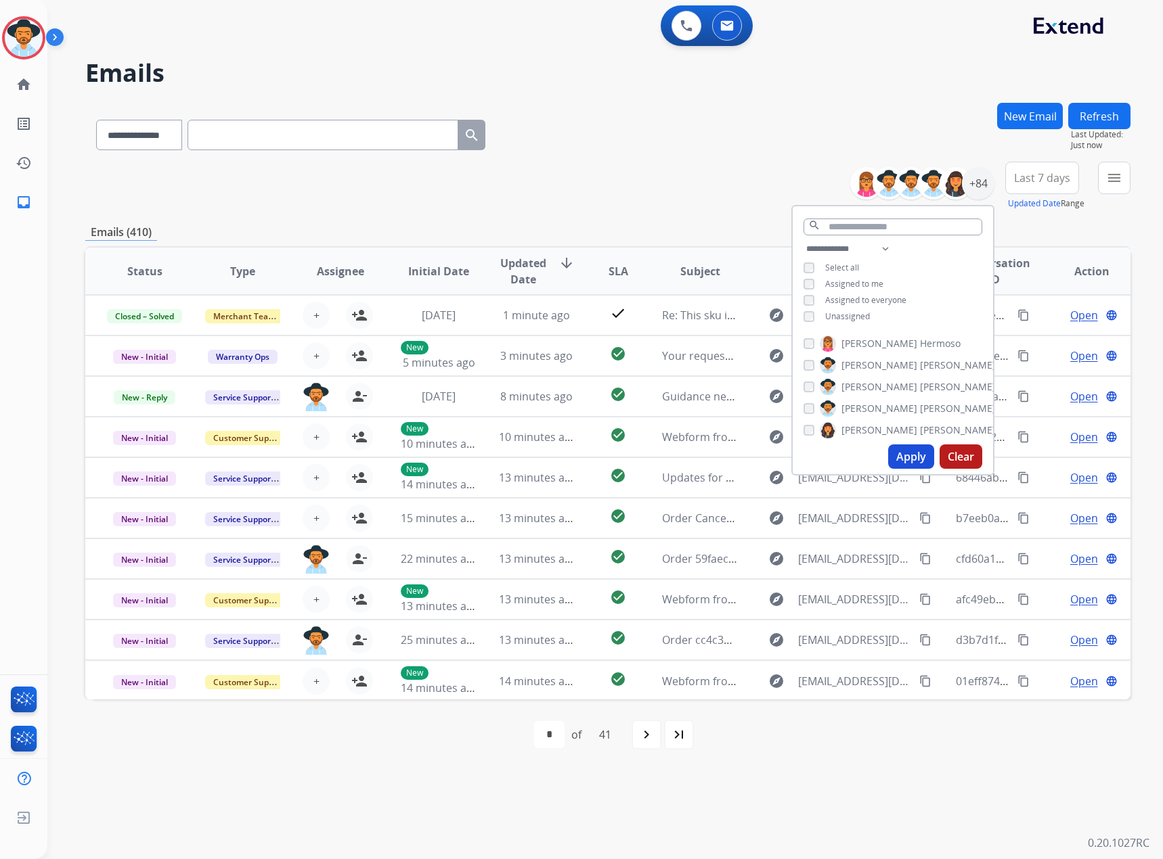  What do you see at coordinates (1029, 116) in the screenshot?
I see `button: New Email` at bounding box center [1029, 116].